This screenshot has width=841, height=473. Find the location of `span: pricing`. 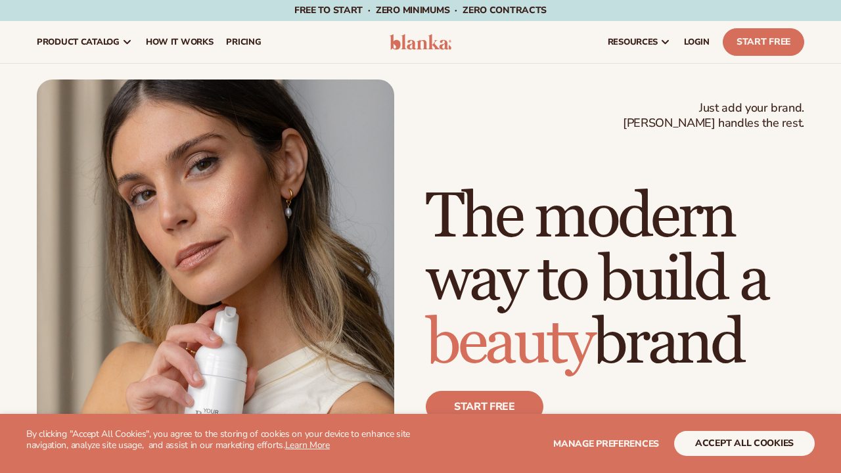

span: pricing is located at coordinates (243, 42).